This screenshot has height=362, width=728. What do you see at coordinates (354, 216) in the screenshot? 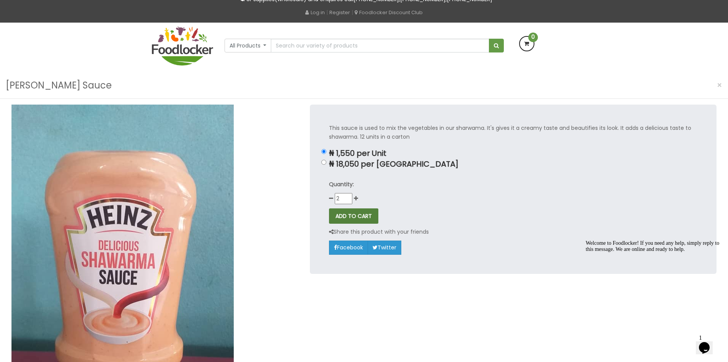
I see `button: ADD TO CART` at bounding box center [354, 216].